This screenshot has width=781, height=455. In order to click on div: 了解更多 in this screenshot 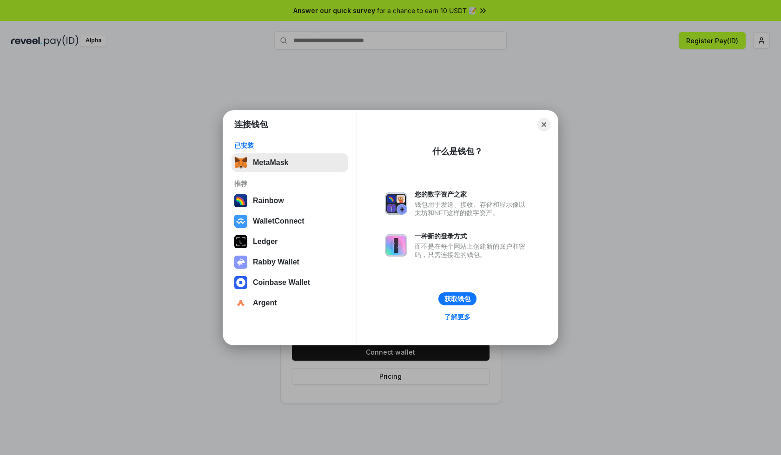, I will do `click(457, 317)`.